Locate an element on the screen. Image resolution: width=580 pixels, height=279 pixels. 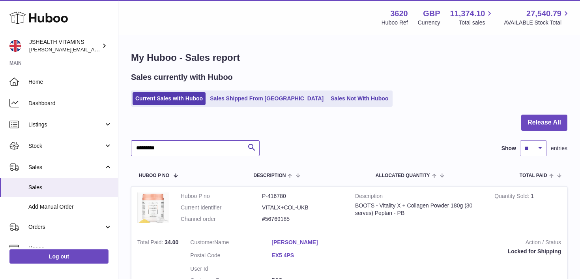
div: BOOTS - Vitality X + Collagen Powder 180g (30 serves) Peptan - PB is located at coordinates (419, 209).